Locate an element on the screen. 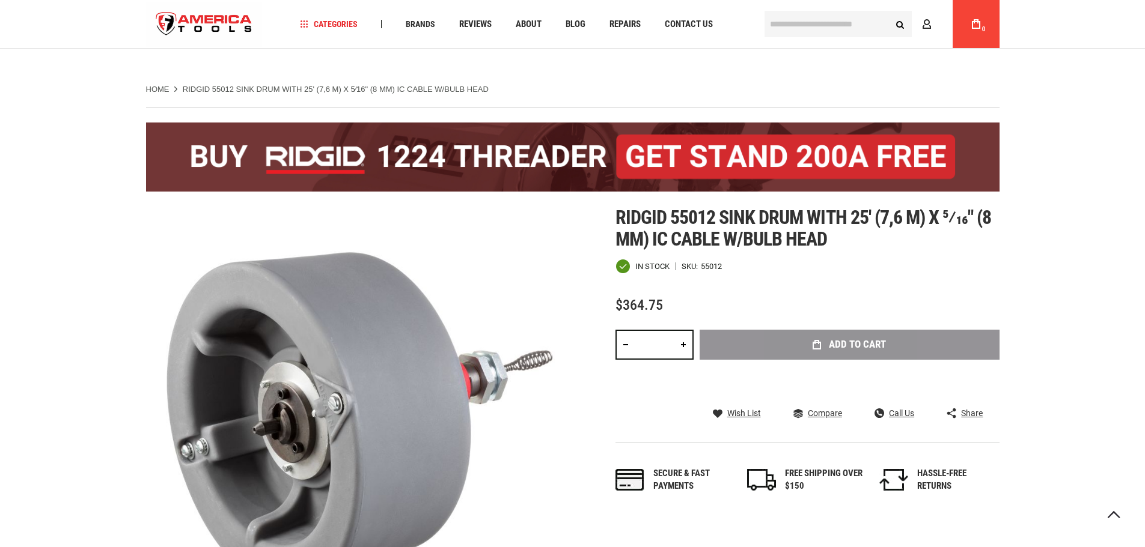  div: Availability is located at coordinates (642, 266).